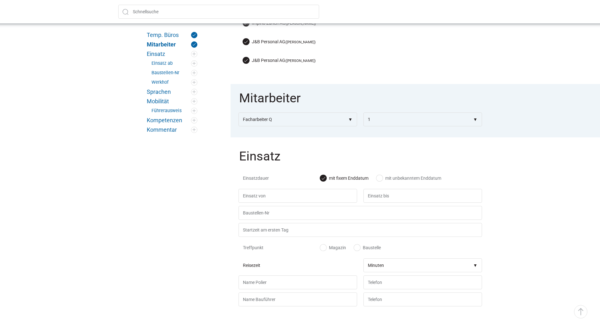  Describe the element at coordinates (172, 45) in the screenshot. I see `a: Mitarbeiter` at that location.